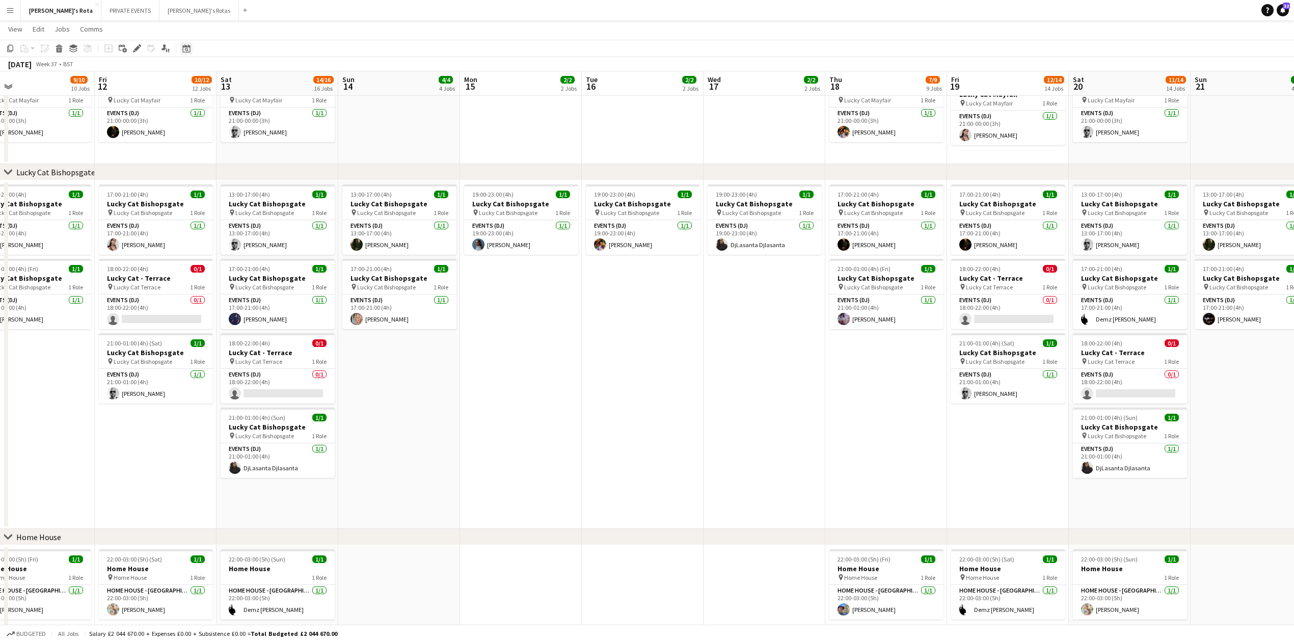 This screenshot has height=642, width=1294. Describe the element at coordinates (1130, 460) in the screenshot. I see `app-card-role: Events (DJ)1/121:00-01:00 (4h)DjLasanta Djlasanta` at that location.